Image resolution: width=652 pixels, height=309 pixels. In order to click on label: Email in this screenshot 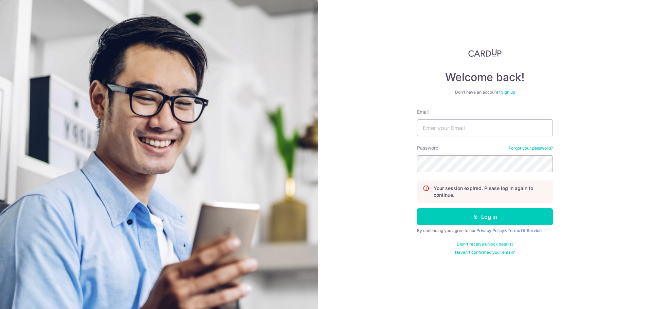, I will do `click(423, 112)`.